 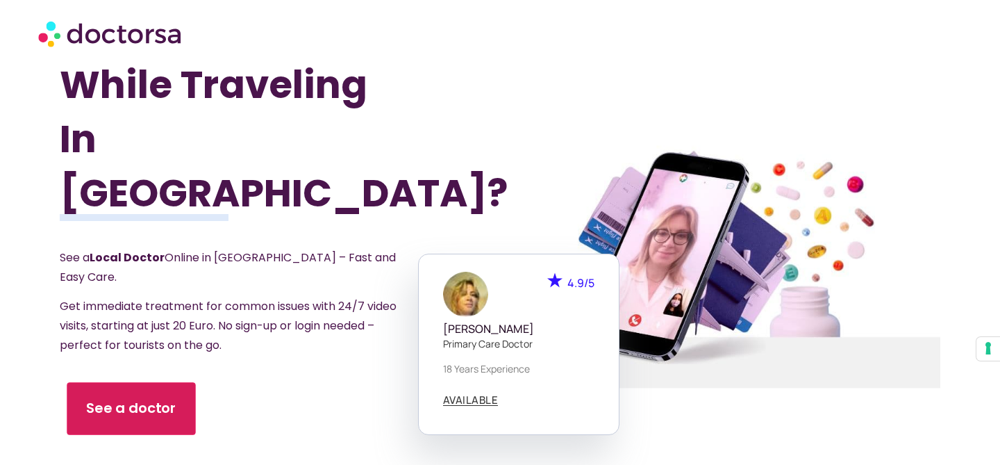 What do you see at coordinates (989, 349) in the screenshot?
I see `button: Your consent preferences for tracking technologies` at bounding box center [989, 349].